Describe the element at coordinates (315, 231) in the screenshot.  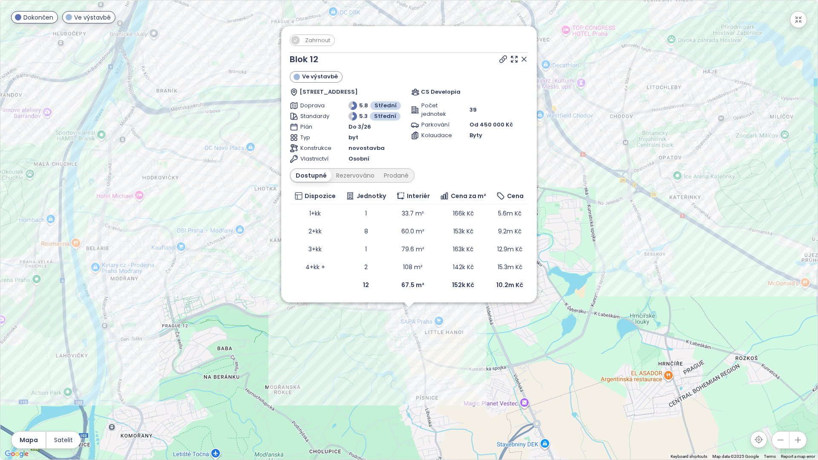
I see `td: 2+kk` at that location.